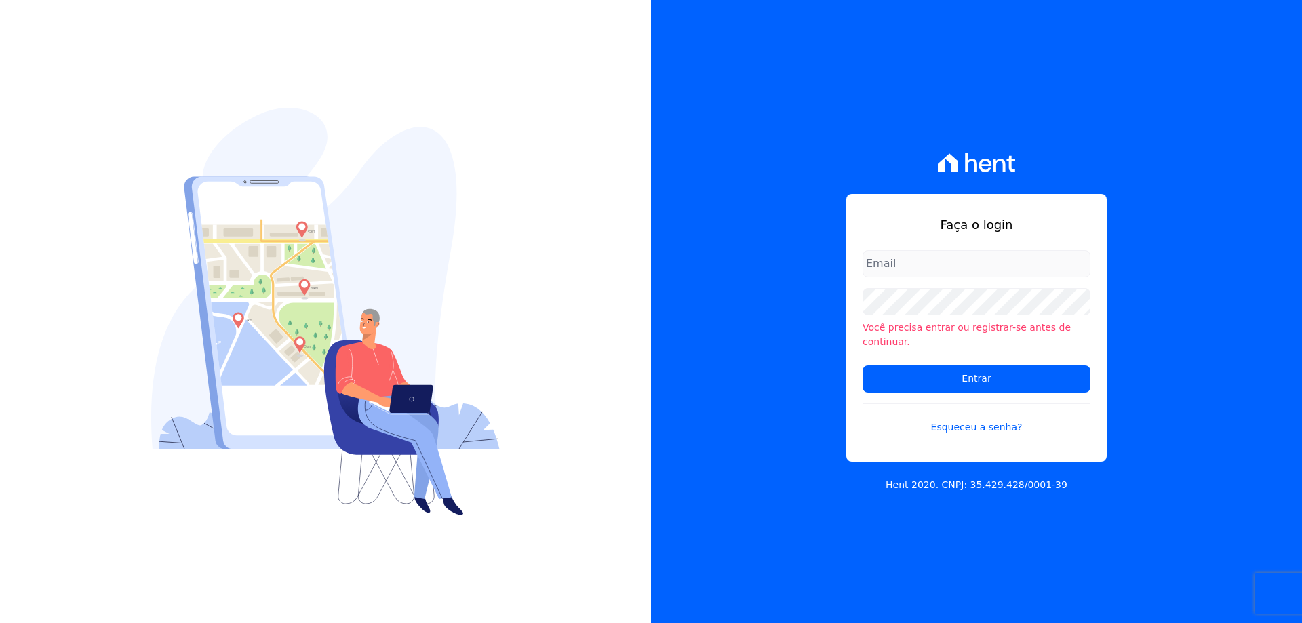  Describe the element at coordinates (977, 485) in the screenshot. I see `p: Hent 2020. CNPJ: 35.429.428/0001-39` at that location.